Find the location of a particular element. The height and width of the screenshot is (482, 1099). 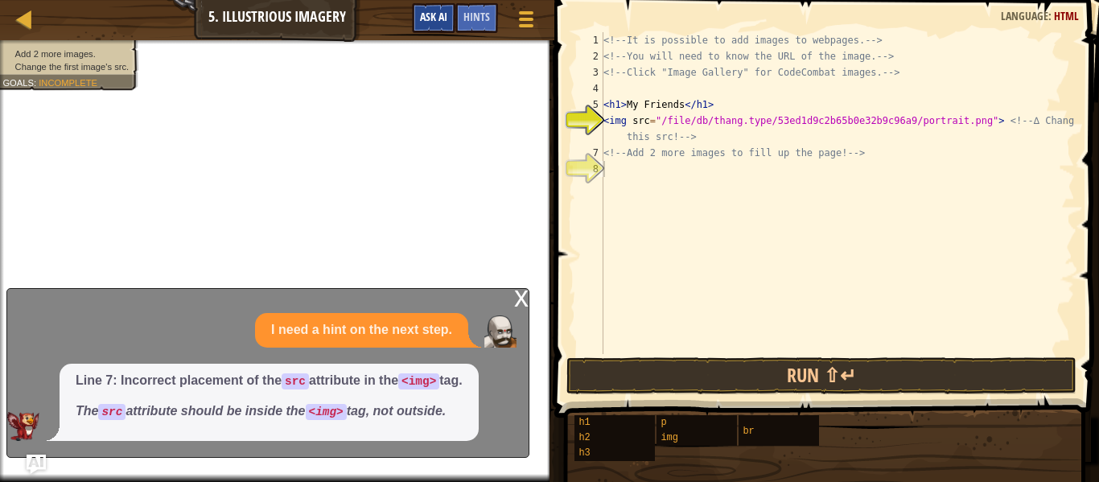

div: 8 is located at coordinates (590, 169).